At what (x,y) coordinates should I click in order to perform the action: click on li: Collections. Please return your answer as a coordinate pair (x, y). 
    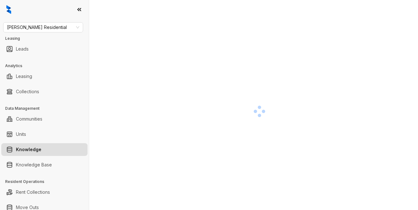
    Looking at the image, I should click on (44, 92).